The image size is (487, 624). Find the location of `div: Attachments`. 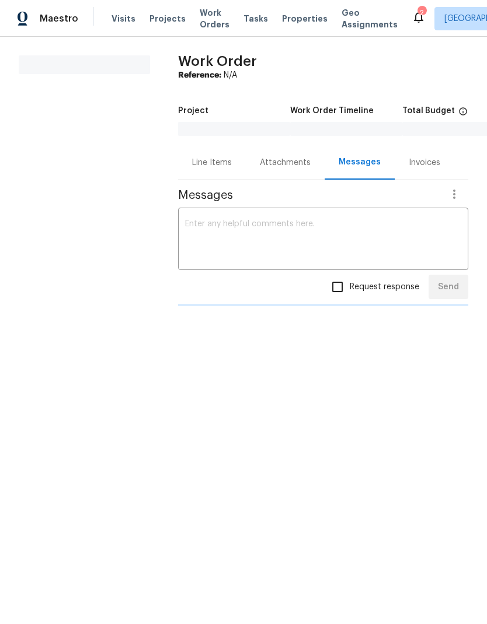

div: Attachments is located at coordinates (285, 163).